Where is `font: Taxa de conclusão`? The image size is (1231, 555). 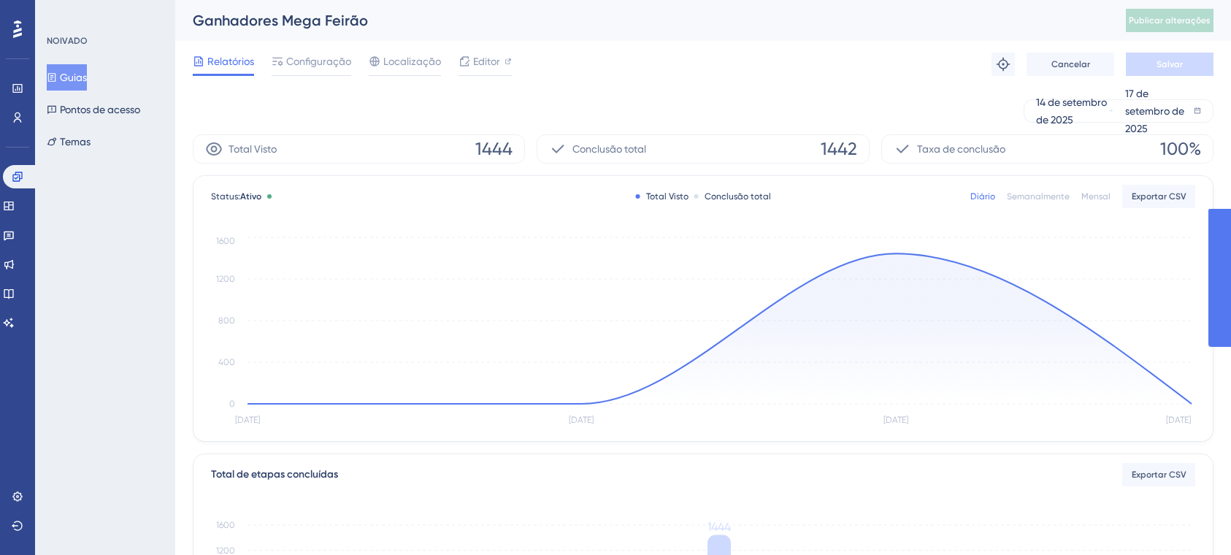
font: Taxa de conclusão is located at coordinates (961, 149).